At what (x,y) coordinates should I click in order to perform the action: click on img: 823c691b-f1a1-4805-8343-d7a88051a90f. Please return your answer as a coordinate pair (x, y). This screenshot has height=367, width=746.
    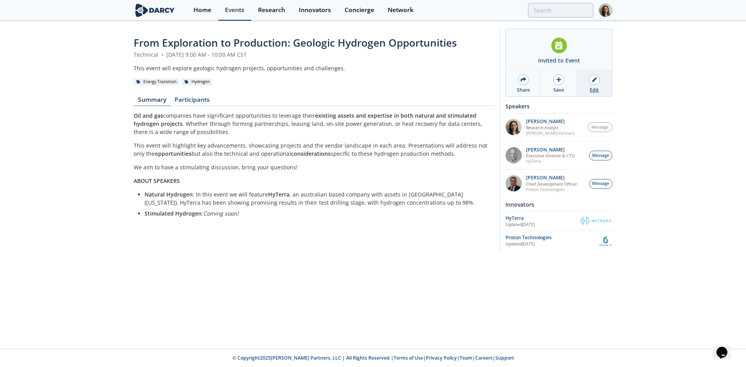
    Looking at the image, I should click on (513, 155).